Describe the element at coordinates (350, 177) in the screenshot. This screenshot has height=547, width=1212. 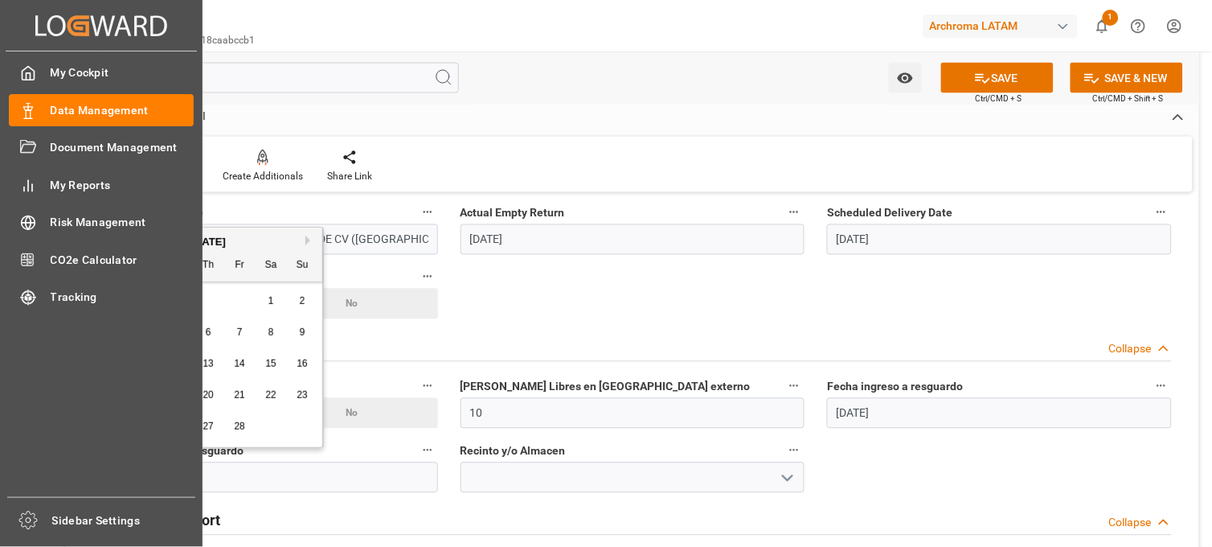
I see `div: Share Link` at that location.